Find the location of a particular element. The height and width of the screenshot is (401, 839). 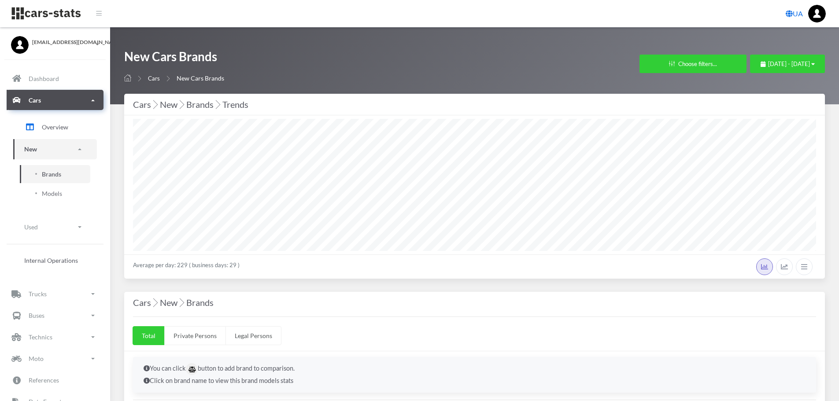

span: New Cars Brands is located at coordinates (200, 78).